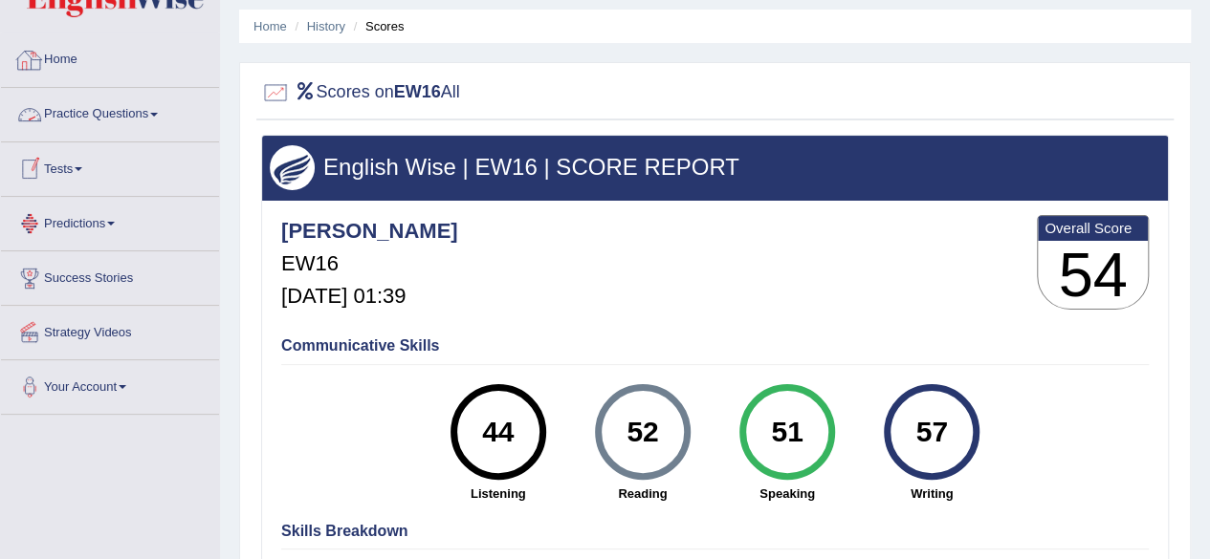 This screenshot has width=1210, height=559. What do you see at coordinates (931, 493) in the screenshot?
I see `strong: Writing` at bounding box center [931, 493].